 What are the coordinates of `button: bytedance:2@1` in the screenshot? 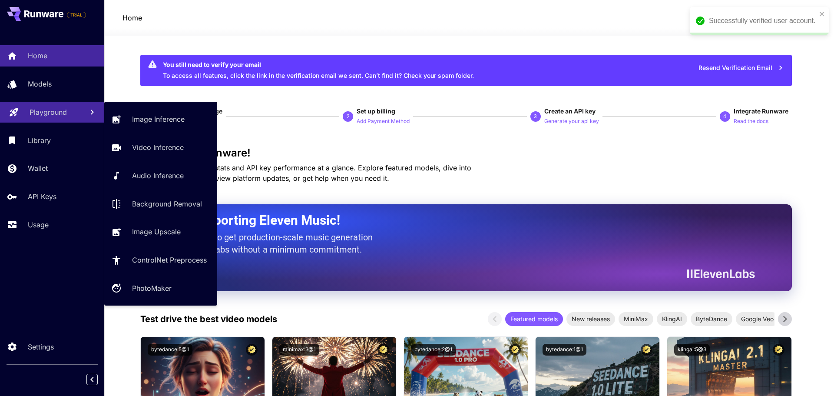 It's located at (433, 349).